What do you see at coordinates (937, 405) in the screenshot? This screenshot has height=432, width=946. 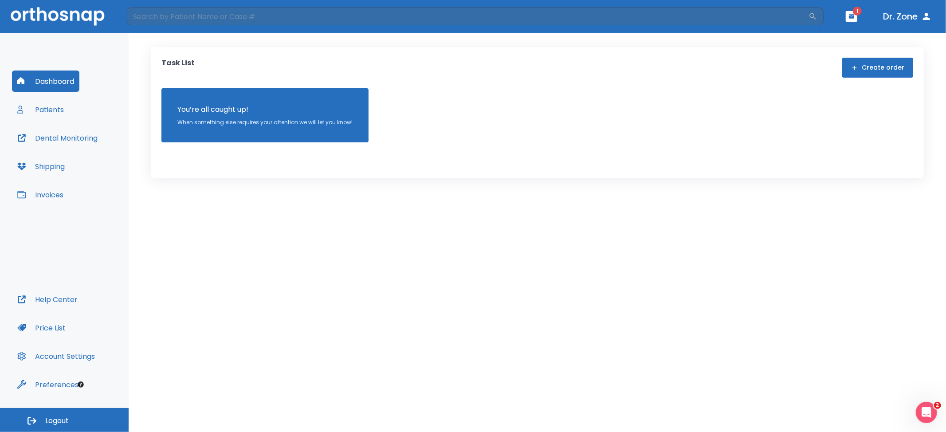 I see `span: 2` at bounding box center [937, 405].